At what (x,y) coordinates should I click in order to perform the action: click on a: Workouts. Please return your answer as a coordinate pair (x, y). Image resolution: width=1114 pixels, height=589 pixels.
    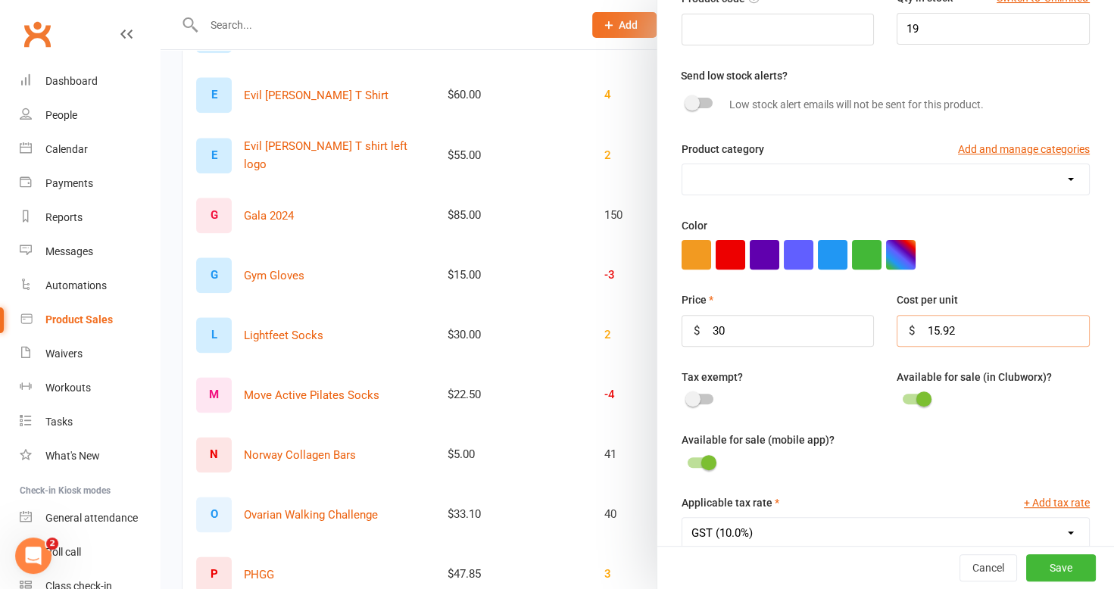
    Looking at the image, I should click on (89, 388).